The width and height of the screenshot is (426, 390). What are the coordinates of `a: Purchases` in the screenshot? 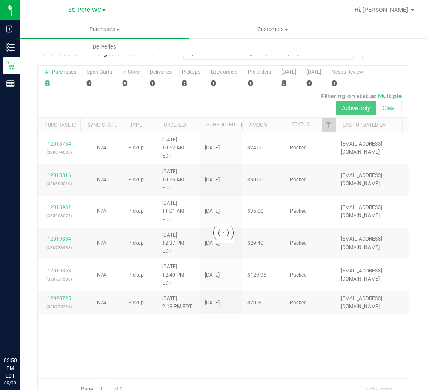 It's located at (104, 29).